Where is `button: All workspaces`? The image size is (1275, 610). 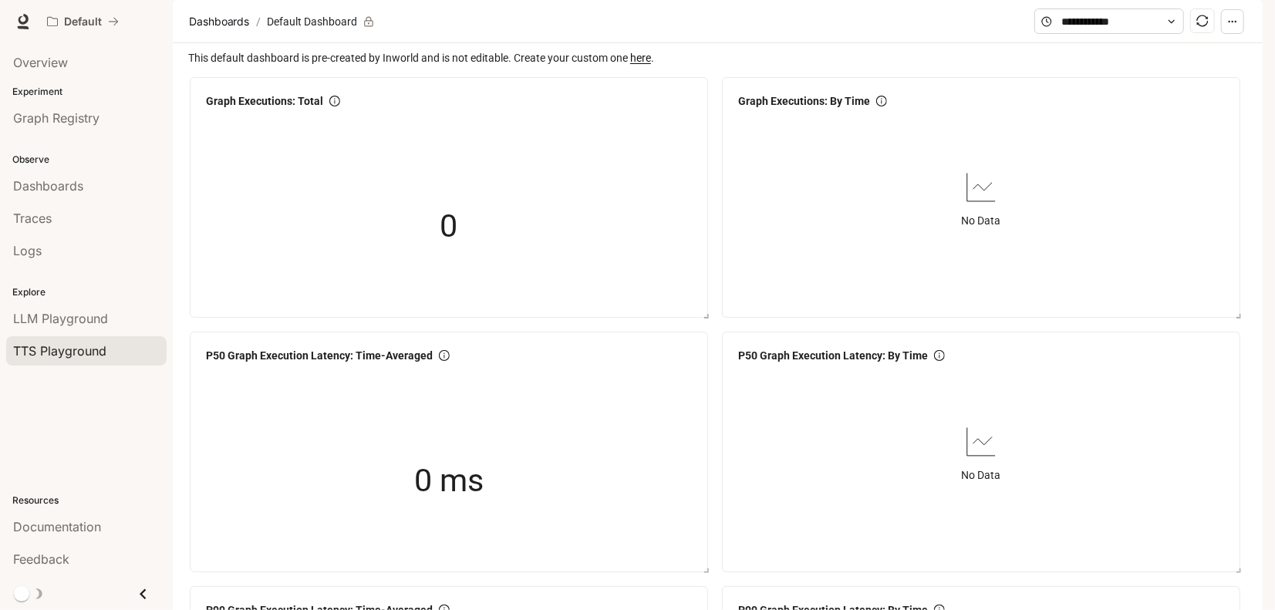 button: All workspaces is located at coordinates (83, 22).